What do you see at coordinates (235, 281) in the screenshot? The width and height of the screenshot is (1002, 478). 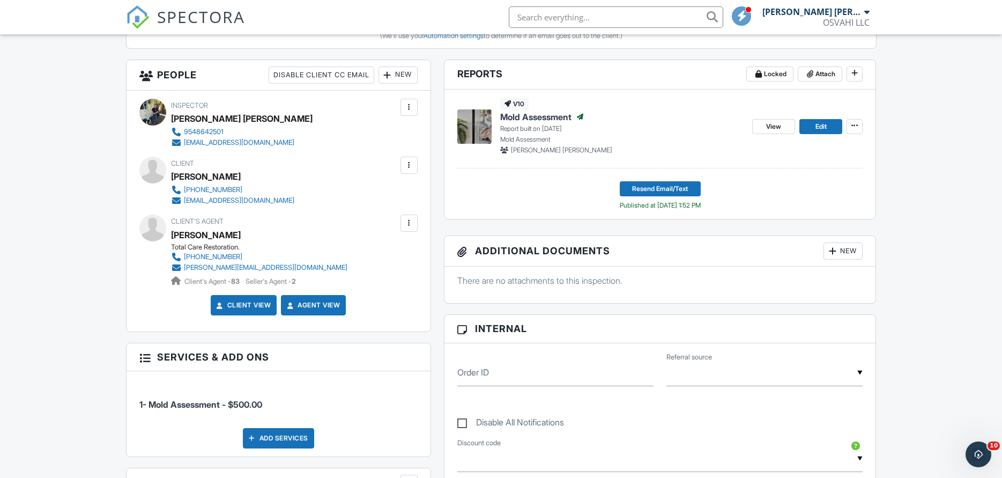 I see `strong: 83` at bounding box center [235, 281].